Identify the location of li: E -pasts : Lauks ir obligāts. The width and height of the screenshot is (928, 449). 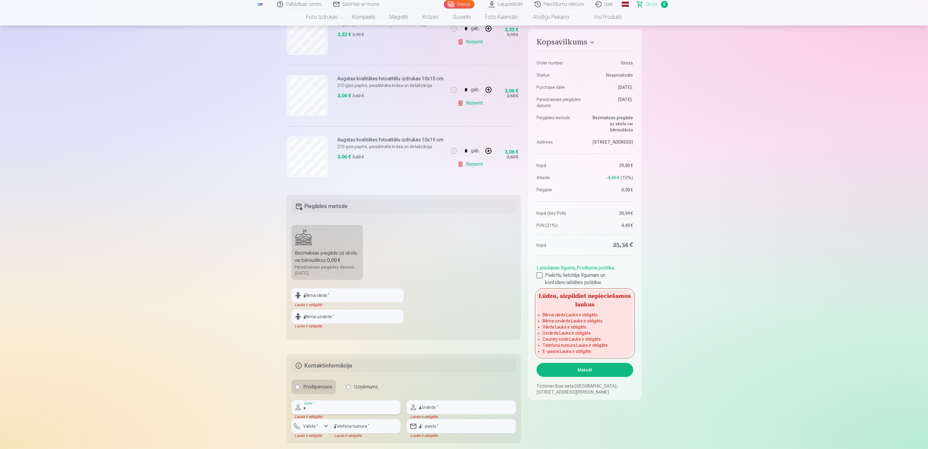
(584, 351).